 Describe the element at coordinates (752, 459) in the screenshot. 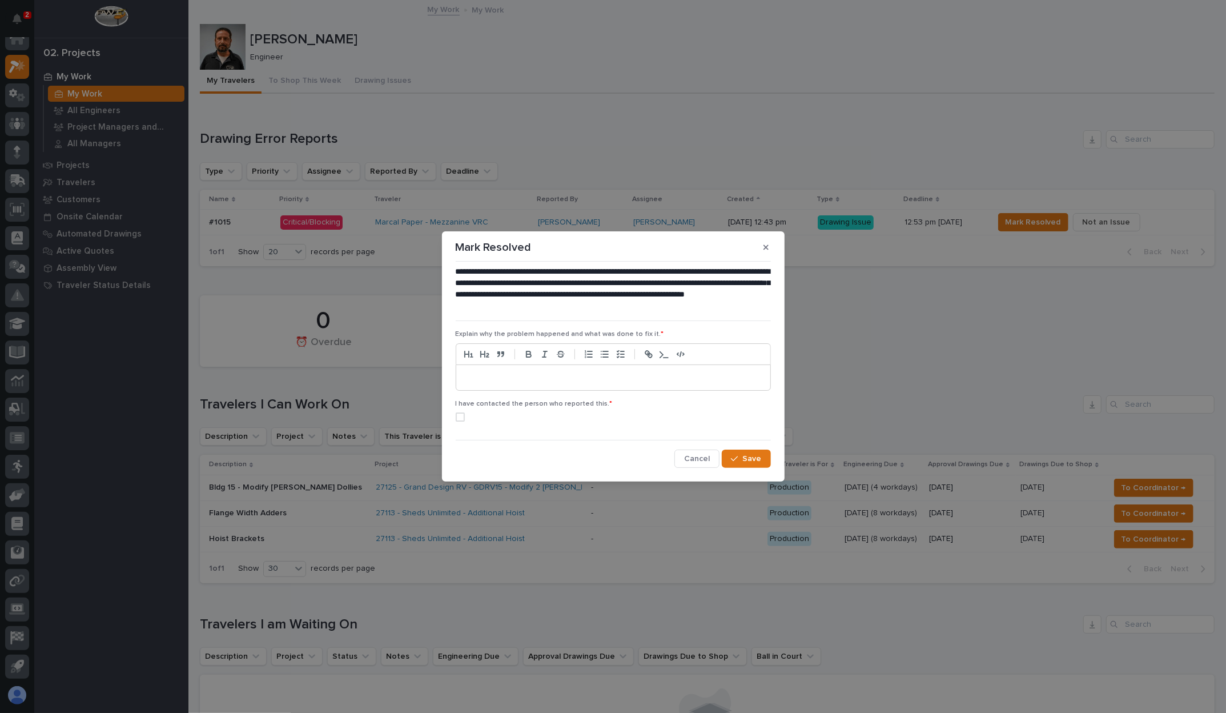

I see `span: Save` at that location.